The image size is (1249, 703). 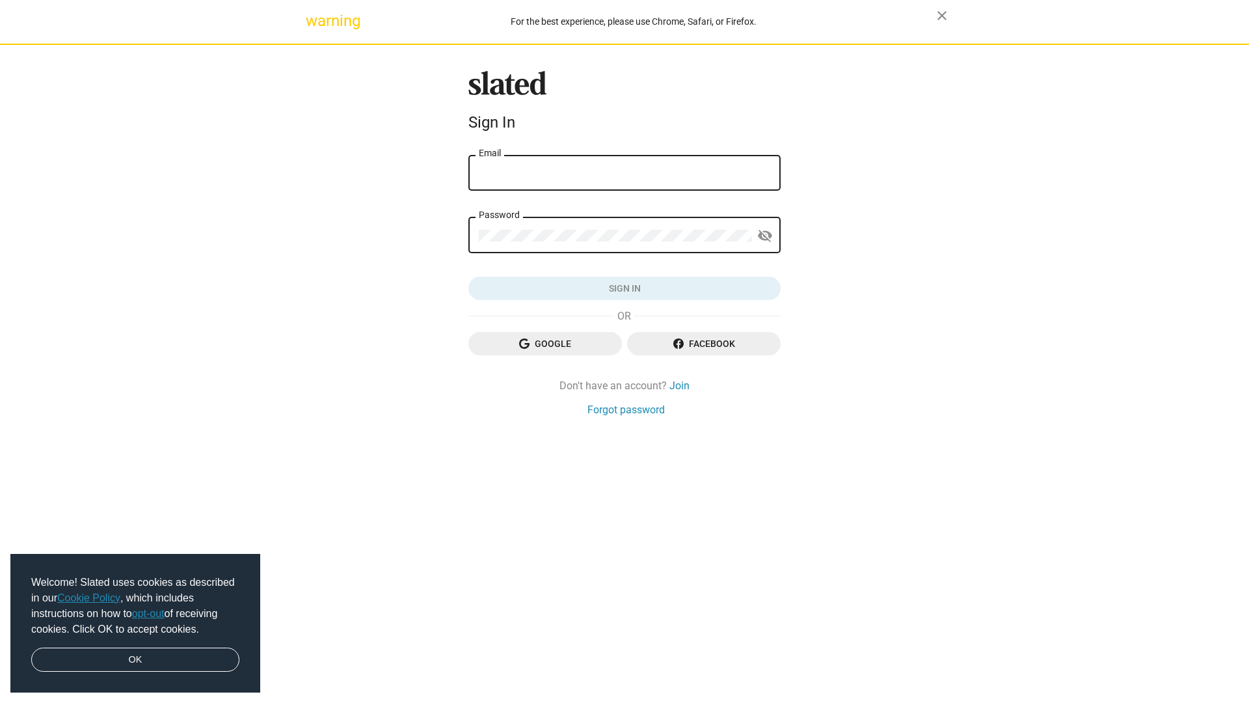 What do you see at coordinates (545, 344) in the screenshot?
I see `button: Google` at bounding box center [545, 344].